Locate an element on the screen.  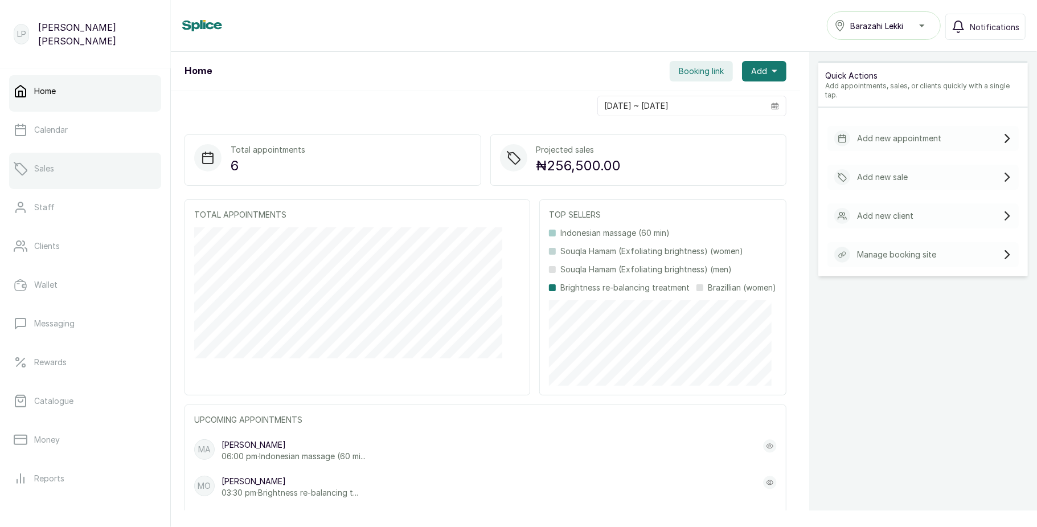
p: Souqla Hamam (Exfoliating brightness) (men) is located at coordinates (646, 269).